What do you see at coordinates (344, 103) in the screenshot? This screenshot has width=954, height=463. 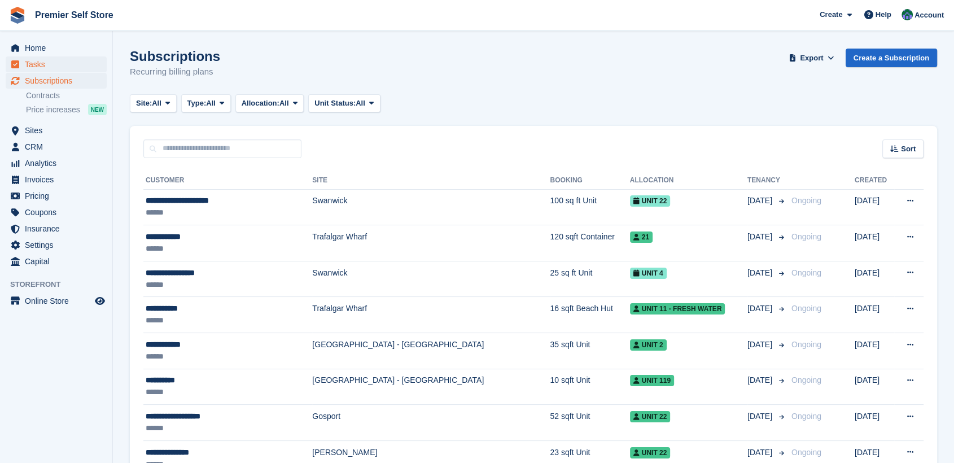 I see `button: Unit Status: All` at bounding box center [344, 103].